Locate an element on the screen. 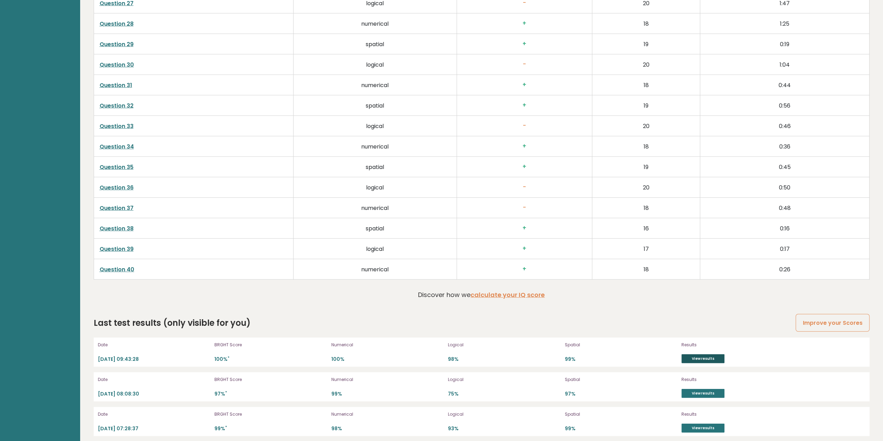 This screenshot has height=441, width=883. p: 75% is located at coordinates (504, 394).